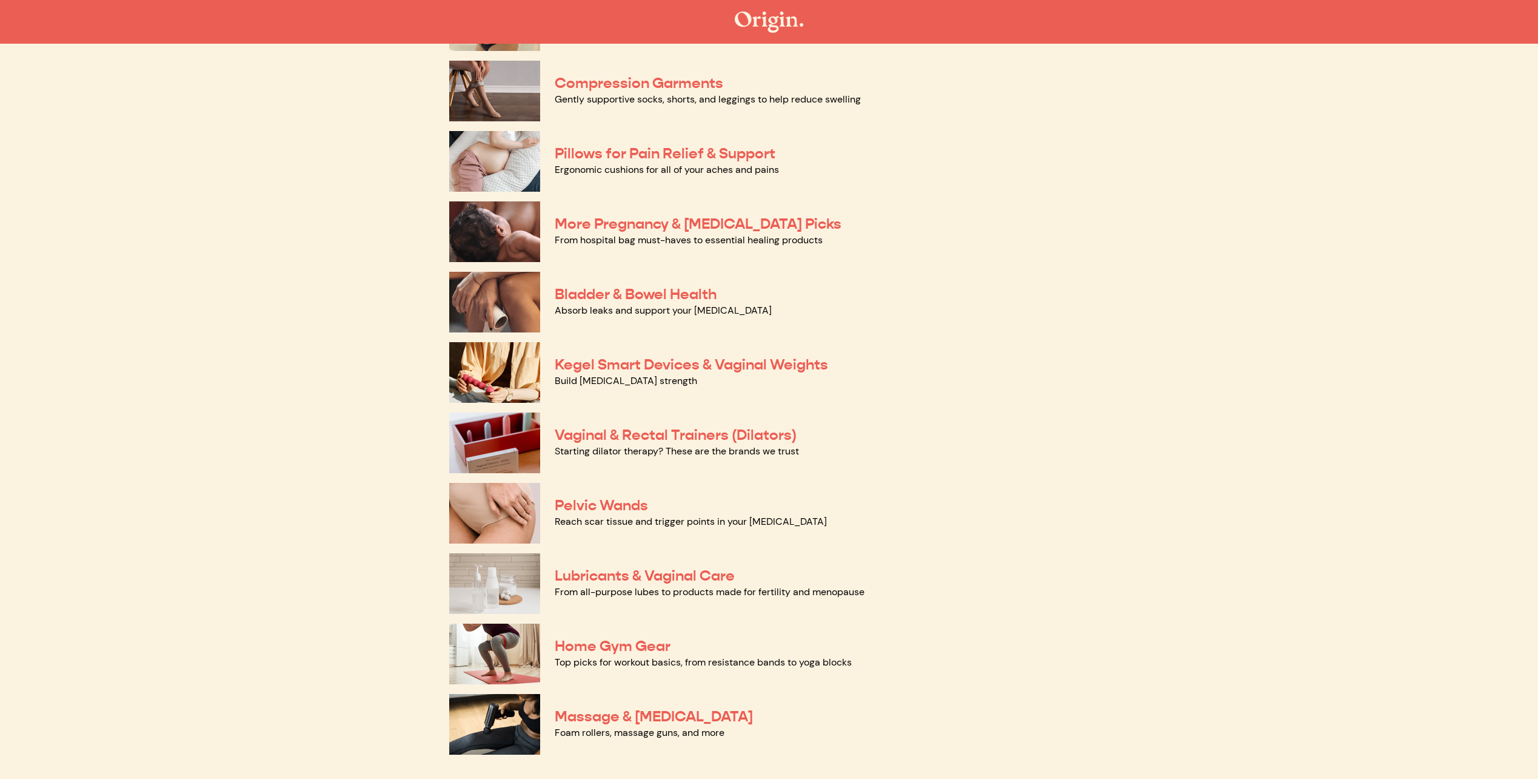 The image size is (1538, 779). What do you see at coordinates (689, 240) in the screenshot?
I see `a: From hospital bag must-haves to essential healing products` at bounding box center [689, 240].